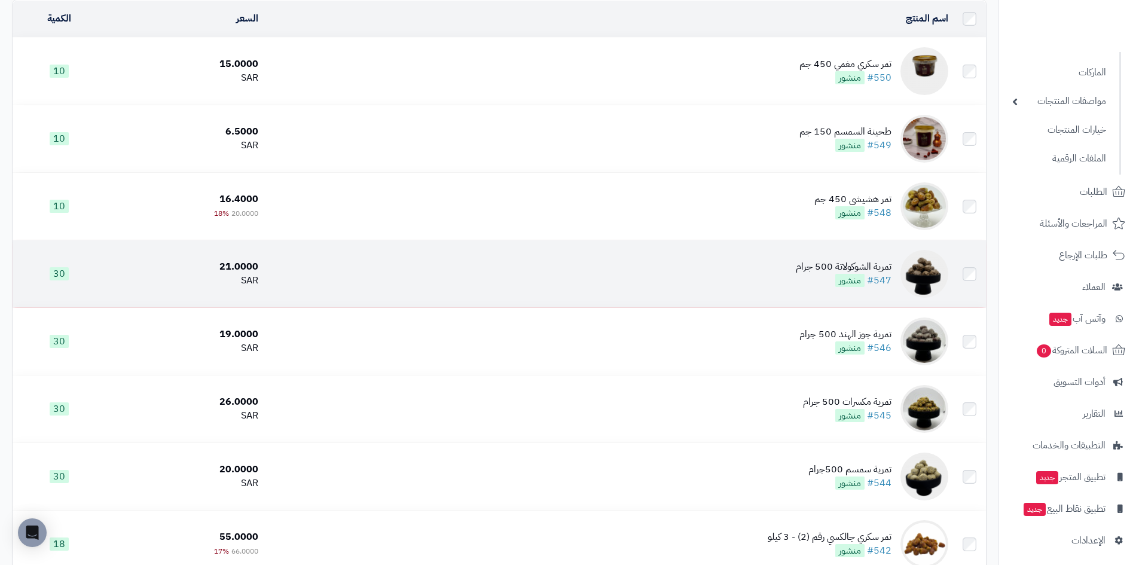 The height and width of the screenshot is (565, 1139). What do you see at coordinates (924, 409) in the screenshot?
I see `img: تمرية مكسرات 500 جرام` at bounding box center [924, 409].